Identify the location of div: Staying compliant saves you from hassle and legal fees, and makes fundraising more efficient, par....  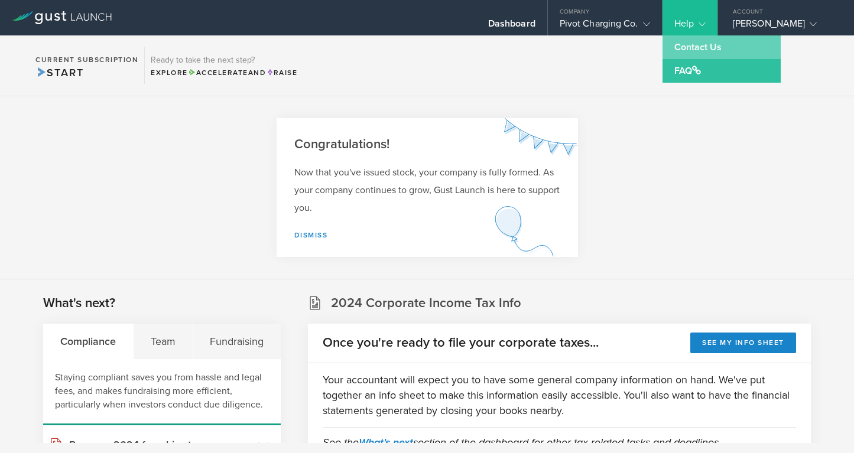
(162, 392).